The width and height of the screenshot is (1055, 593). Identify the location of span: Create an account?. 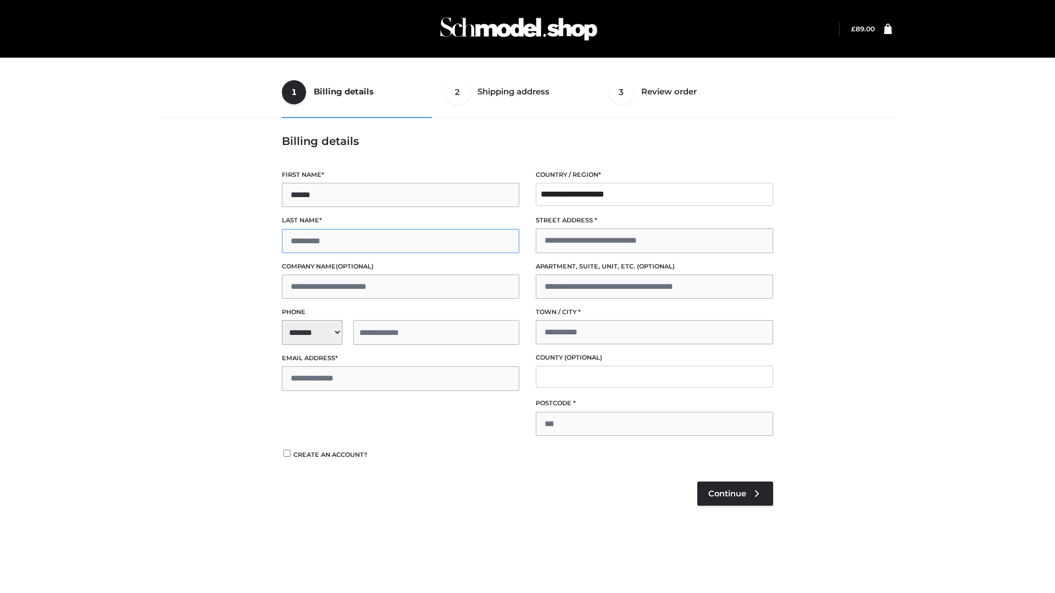
(330, 455).